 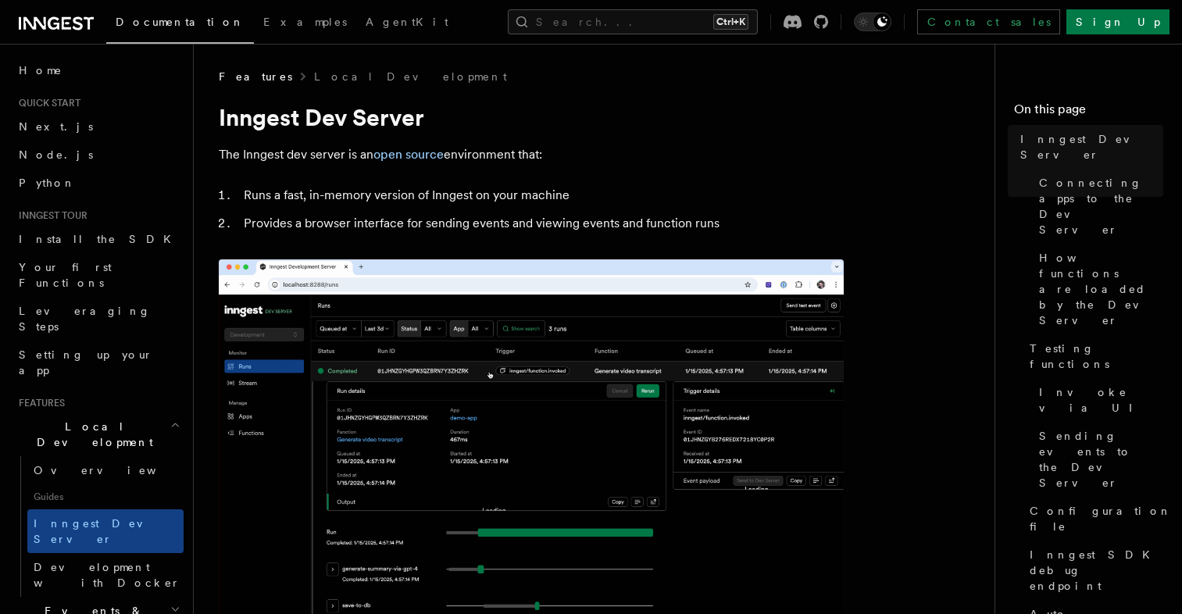 I want to click on p: The Inngest dev server is an environment that:, so click(x=531, y=155).